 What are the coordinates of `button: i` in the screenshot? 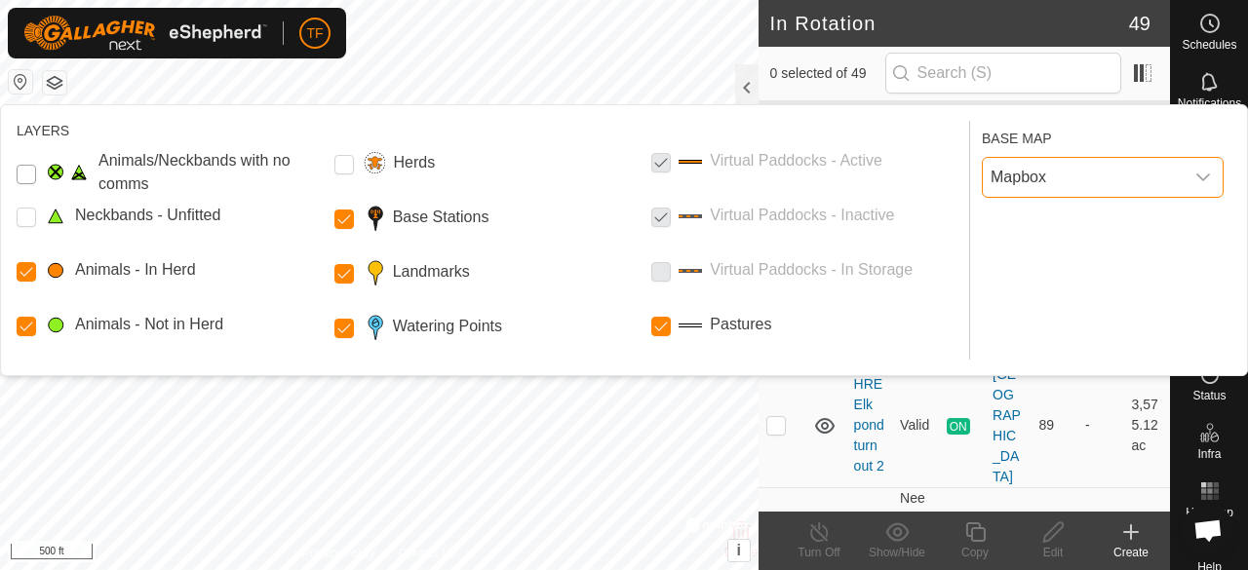 It's located at (739, 551).